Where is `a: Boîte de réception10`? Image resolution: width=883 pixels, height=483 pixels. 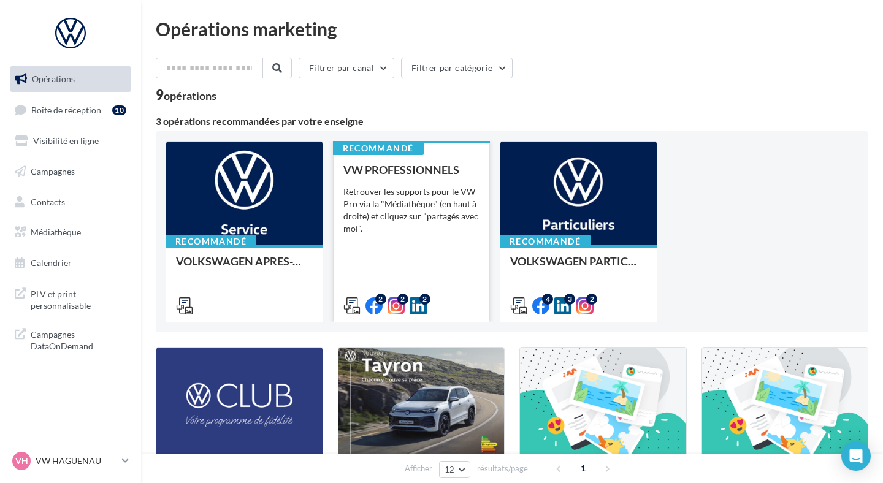 a: Boîte de réception10 is located at coordinates (70, 110).